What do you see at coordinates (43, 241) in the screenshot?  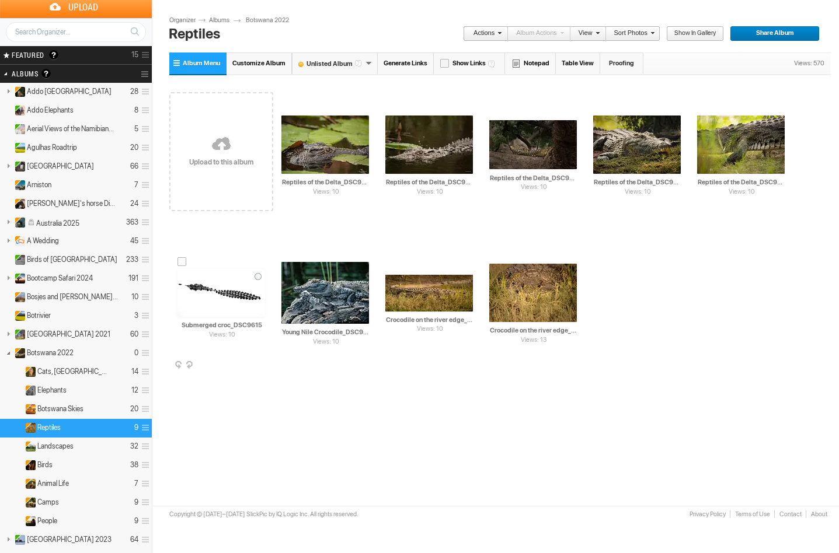 I see `span: A Wedding` at bounding box center [43, 241].